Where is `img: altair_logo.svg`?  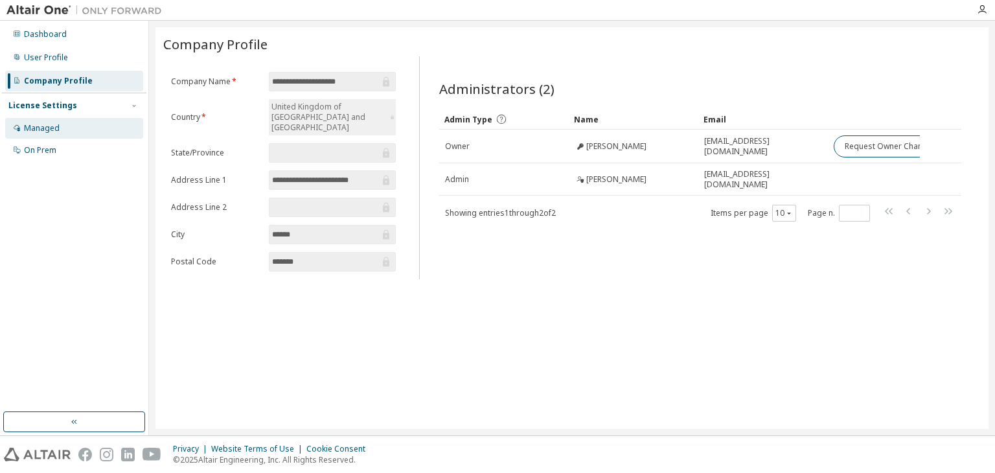
img: altair_logo.svg is located at coordinates (37, 454).